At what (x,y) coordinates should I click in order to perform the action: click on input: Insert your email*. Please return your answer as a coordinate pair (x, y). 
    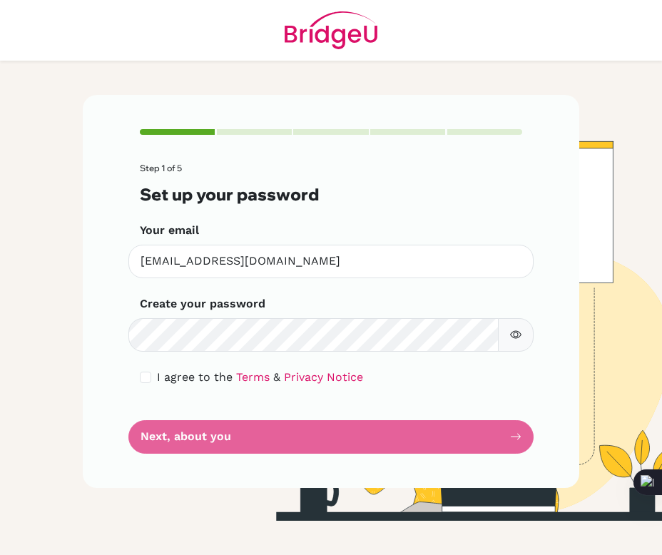
    Looking at the image, I should click on (331, 261).